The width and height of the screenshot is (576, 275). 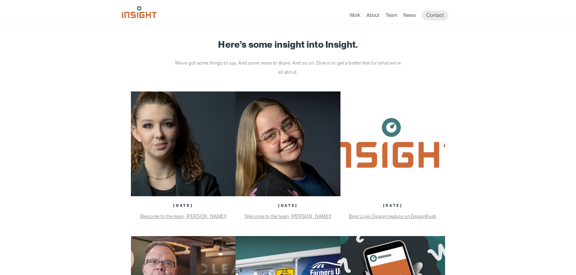 What do you see at coordinates (391, 16) in the screenshot?
I see `a: Team` at bounding box center [391, 16].